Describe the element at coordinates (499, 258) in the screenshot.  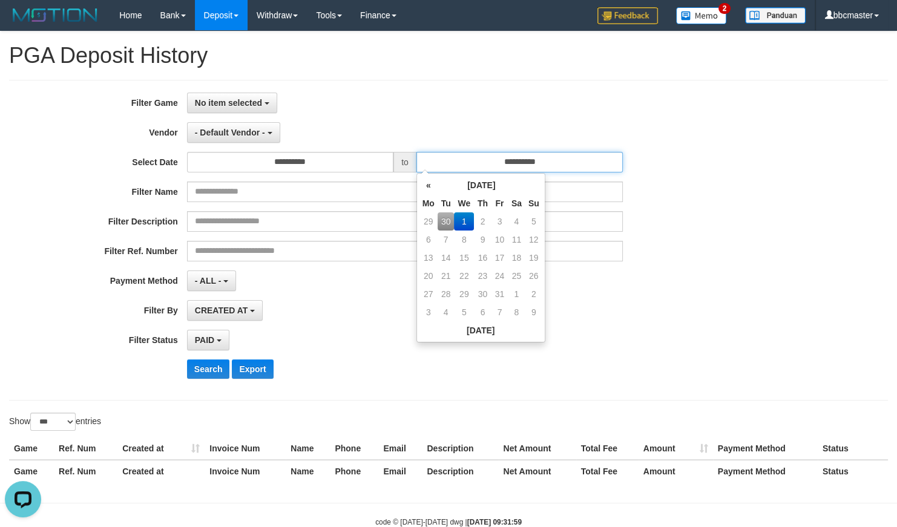
I see `td: 17` at that location.